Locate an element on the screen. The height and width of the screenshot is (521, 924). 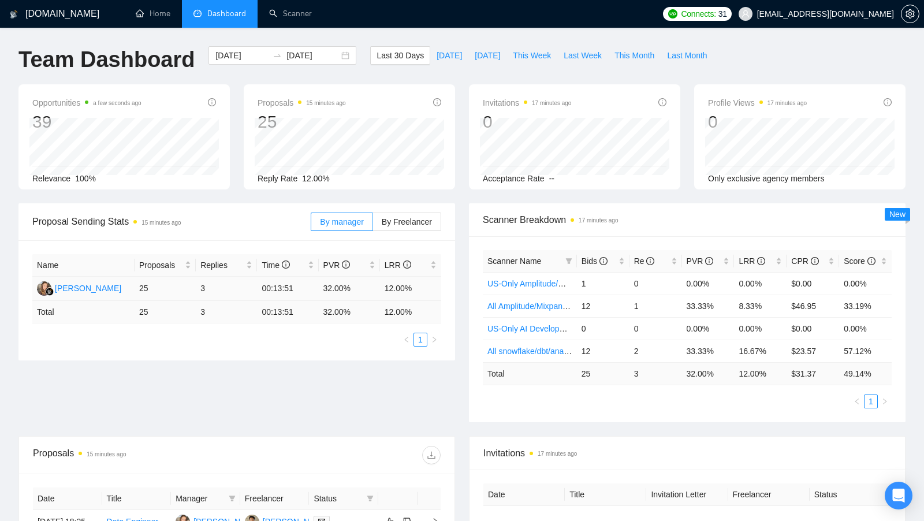
td: 12.00 % is located at coordinates (411, 312).